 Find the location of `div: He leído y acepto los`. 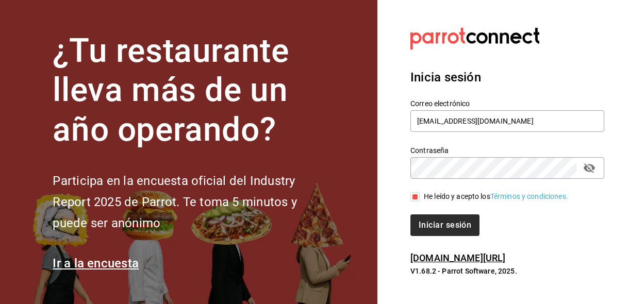

div: He leído y acepto los is located at coordinates (496, 196).